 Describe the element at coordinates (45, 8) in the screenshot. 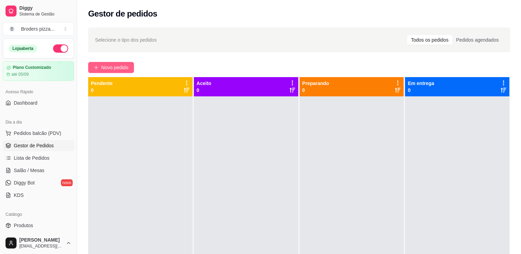

I see `span: Diggy` at that location.